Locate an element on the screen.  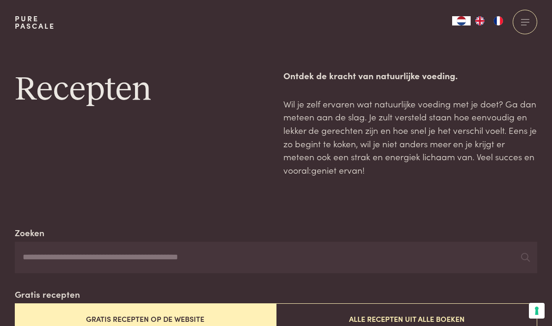
p: Wil je zelf ervaren wat natuurlijke voeding met je doet? Ga dan meteen aan de slag. Je zult verst... is located at coordinates (410, 137).